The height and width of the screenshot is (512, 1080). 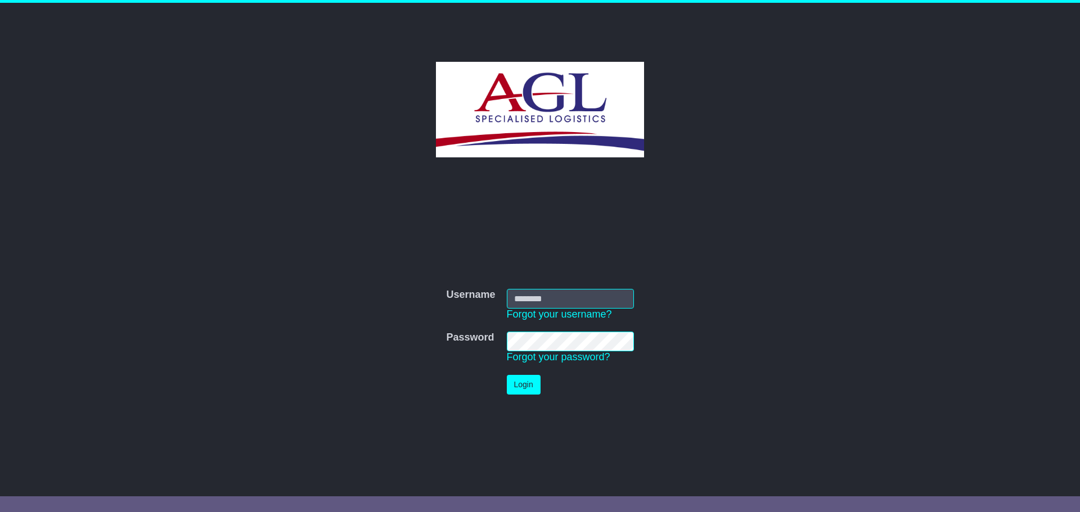 What do you see at coordinates (559, 314) in the screenshot?
I see `a: Forgot your username?` at bounding box center [559, 314].